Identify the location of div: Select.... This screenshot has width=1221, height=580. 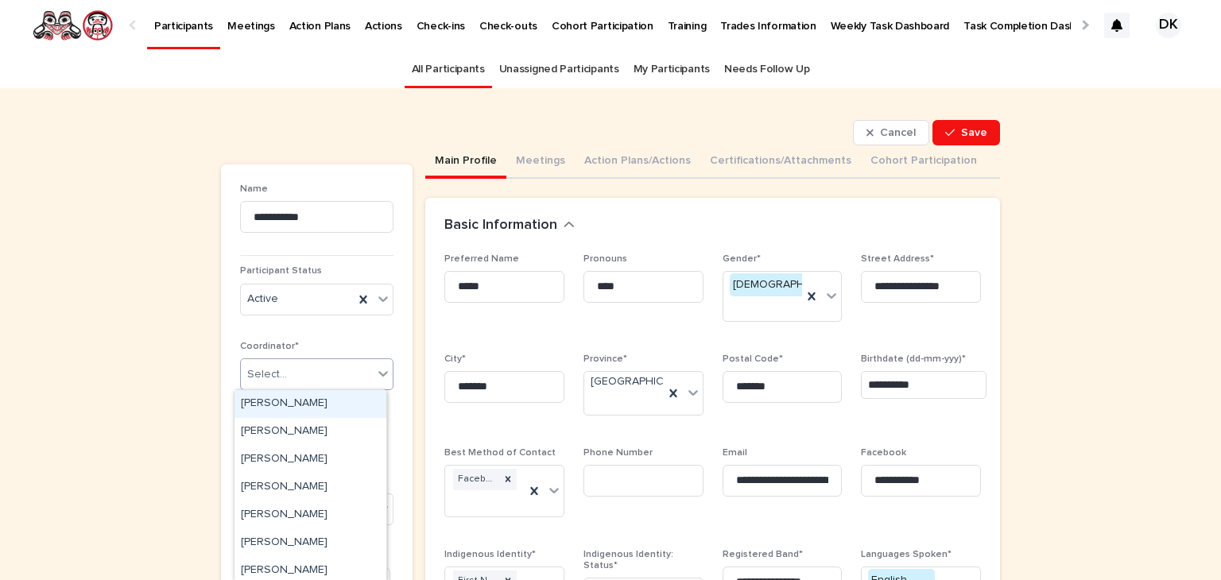
(267, 374).